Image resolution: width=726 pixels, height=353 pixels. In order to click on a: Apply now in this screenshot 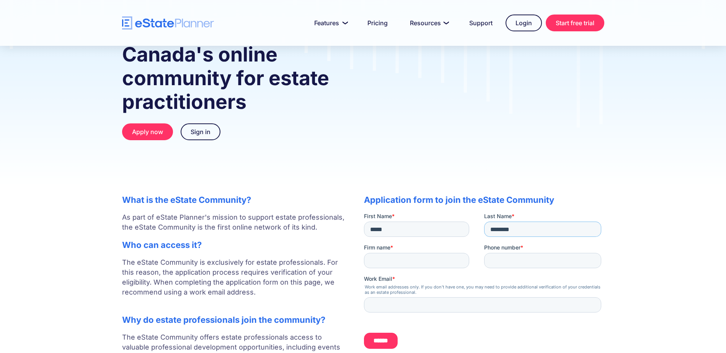, I will do `click(147, 132)`.